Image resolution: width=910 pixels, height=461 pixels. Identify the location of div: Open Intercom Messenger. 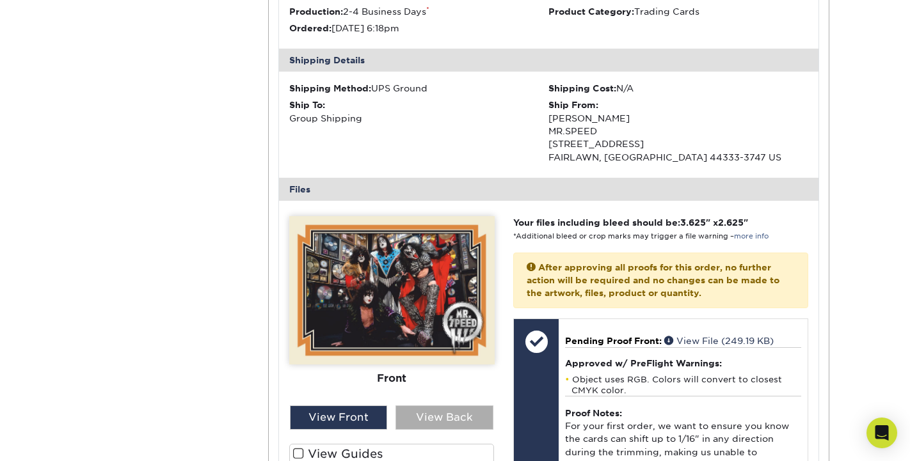
(882, 433).